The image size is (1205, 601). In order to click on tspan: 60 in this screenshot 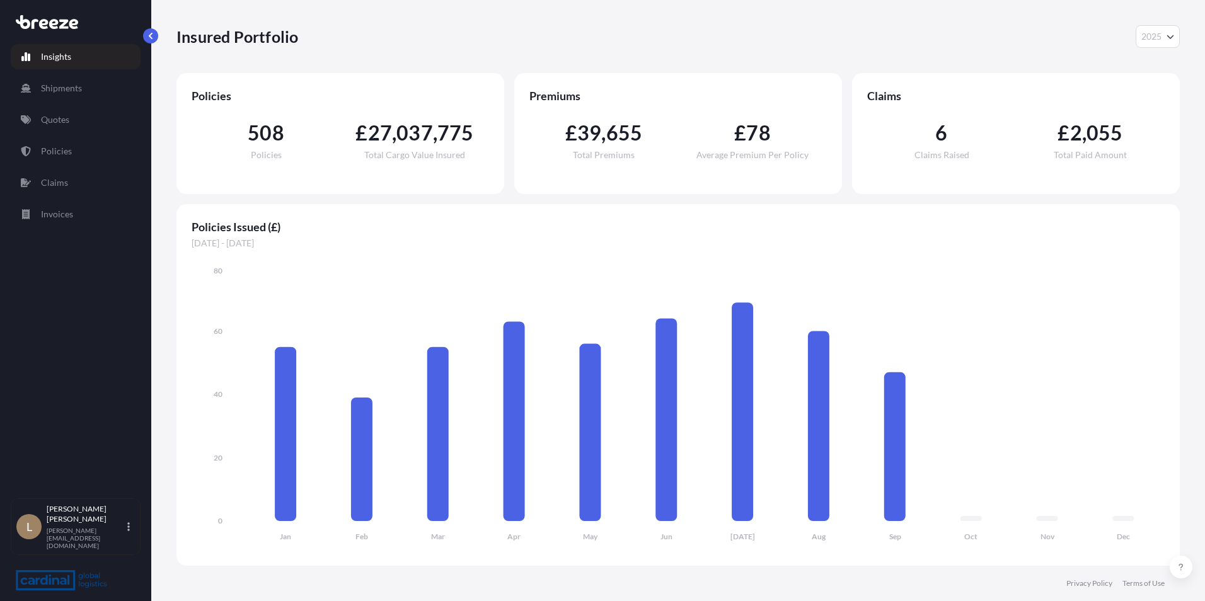, I will do `click(218, 331)`.